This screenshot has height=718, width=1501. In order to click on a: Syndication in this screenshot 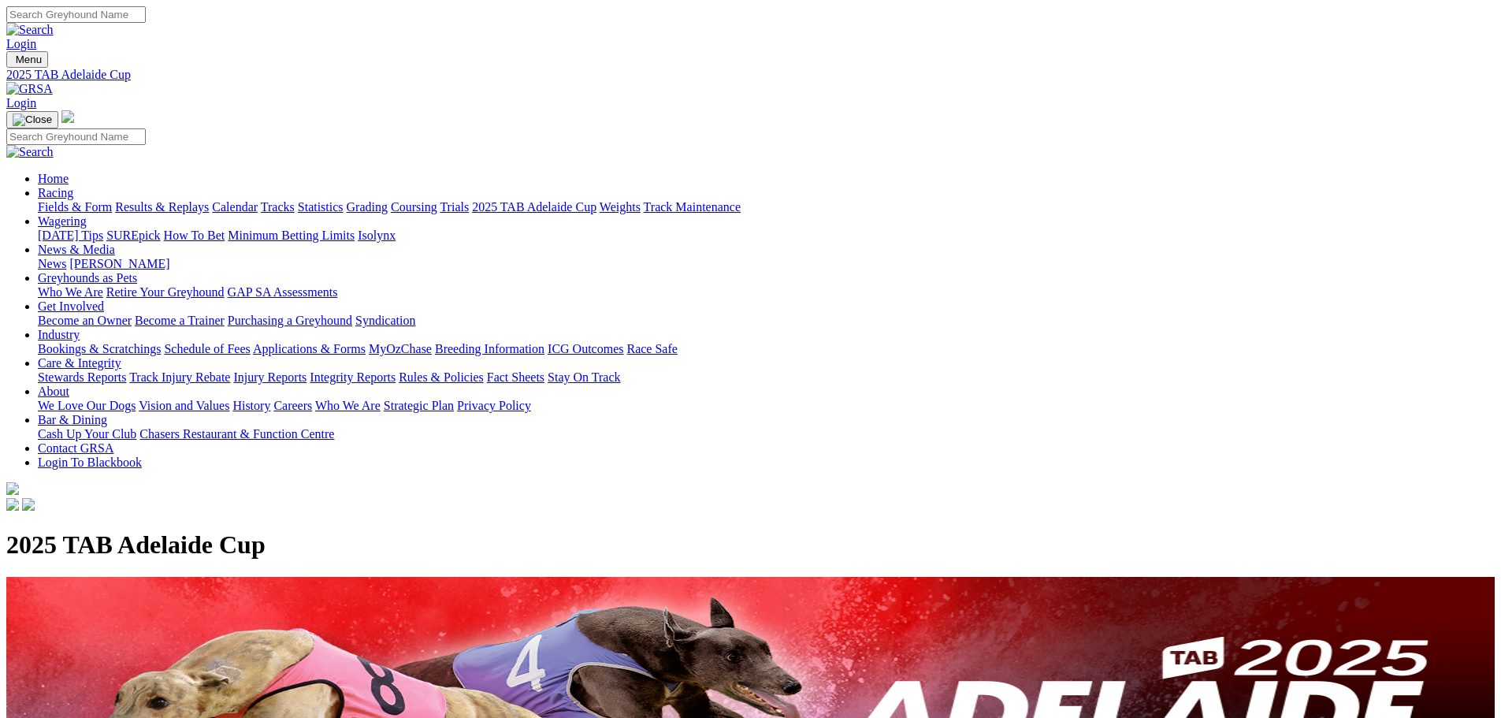, I will do `click(385, 320)`.